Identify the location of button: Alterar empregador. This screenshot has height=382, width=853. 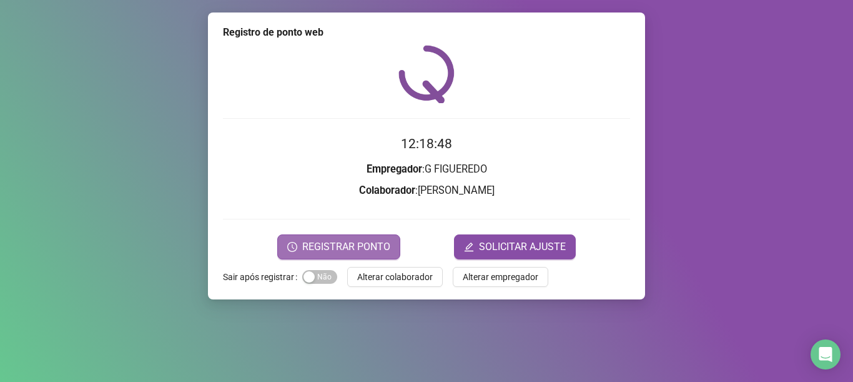
(500, 277).